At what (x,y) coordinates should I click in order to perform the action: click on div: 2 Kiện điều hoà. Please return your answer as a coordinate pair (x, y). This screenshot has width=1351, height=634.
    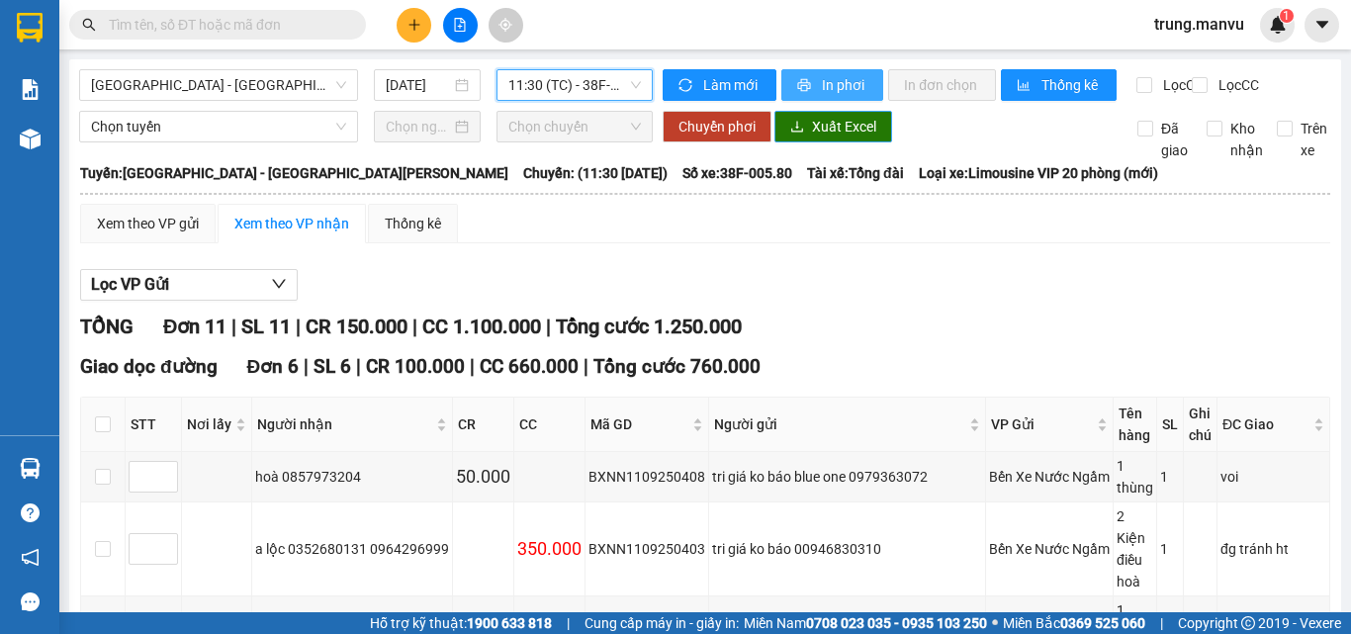
    Looking at the image, I should click on (1134, 549).